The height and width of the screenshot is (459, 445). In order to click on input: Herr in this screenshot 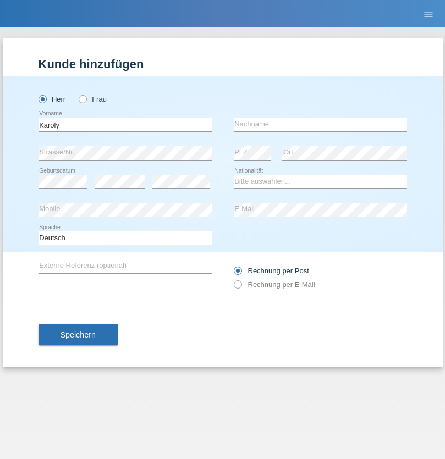, I will do `click(42, 98)`.